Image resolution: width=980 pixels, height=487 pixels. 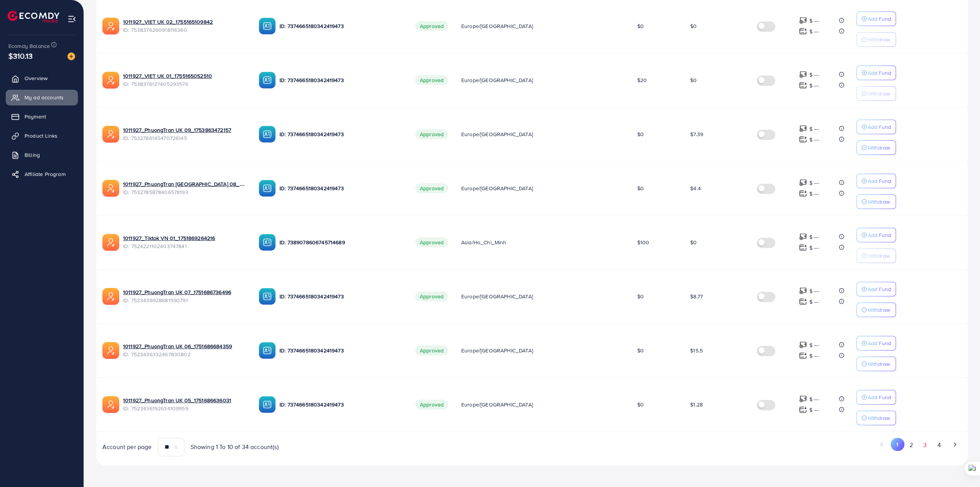 I want to click on button: Go to next page, so click(x=955, y=444).